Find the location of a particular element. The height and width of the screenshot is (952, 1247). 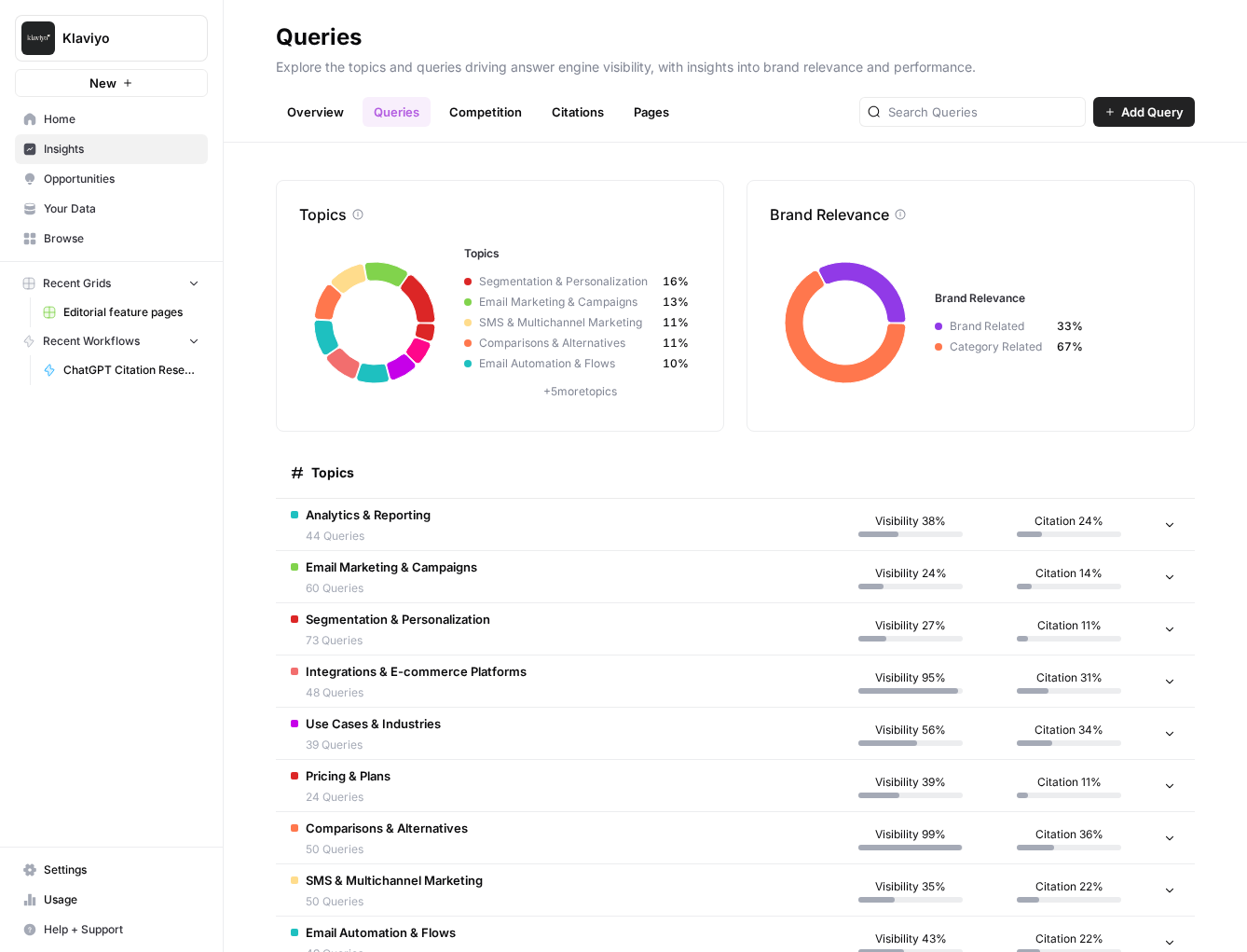

a: Insights is located at coordinates (111, 149).